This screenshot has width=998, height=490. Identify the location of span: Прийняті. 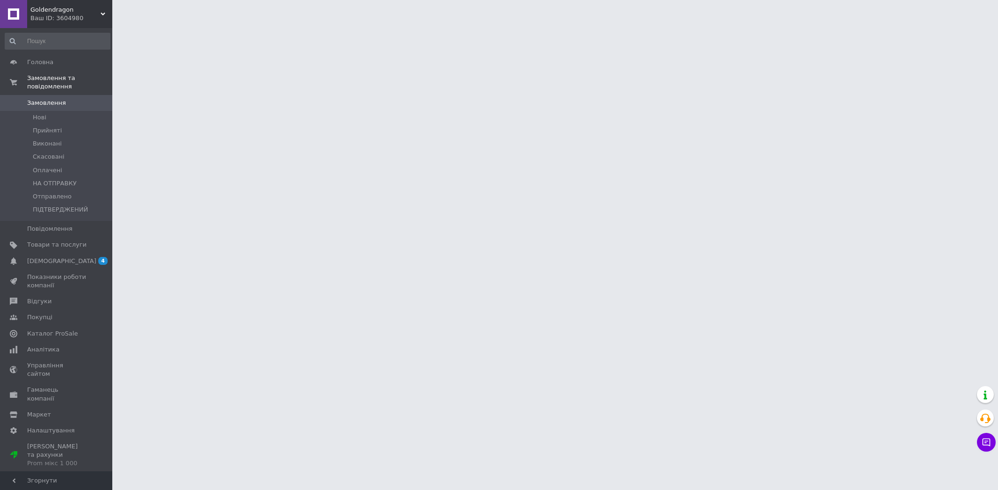
(47, 131).